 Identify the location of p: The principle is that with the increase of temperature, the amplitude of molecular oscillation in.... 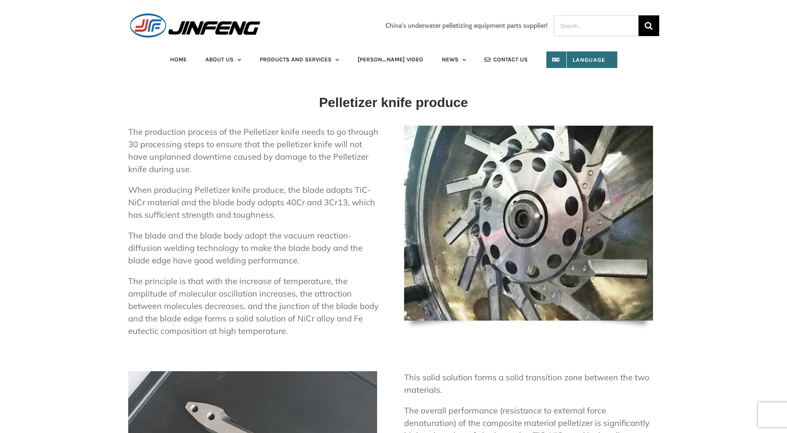
(256, 306).